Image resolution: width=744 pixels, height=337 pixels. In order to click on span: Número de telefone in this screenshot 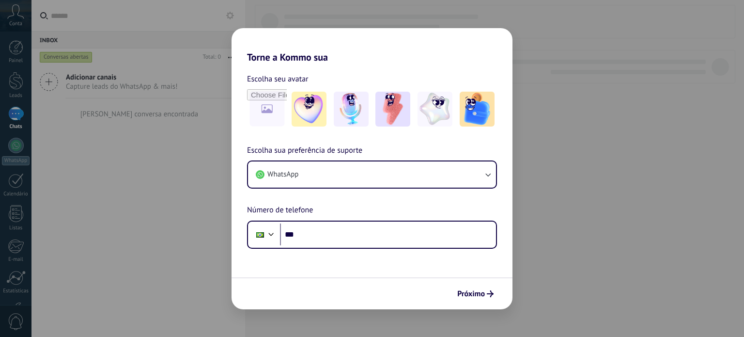, I will do `click(280, 210)`.